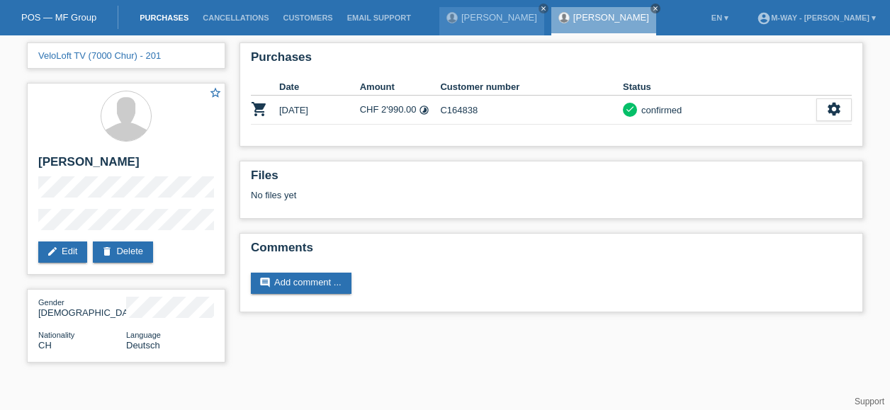 The width and height of the screenshot is (890, 410). What do you see at coordinates (107, 251) in the screenshot?
I see `i: delete` at bounding box center [107, 251].